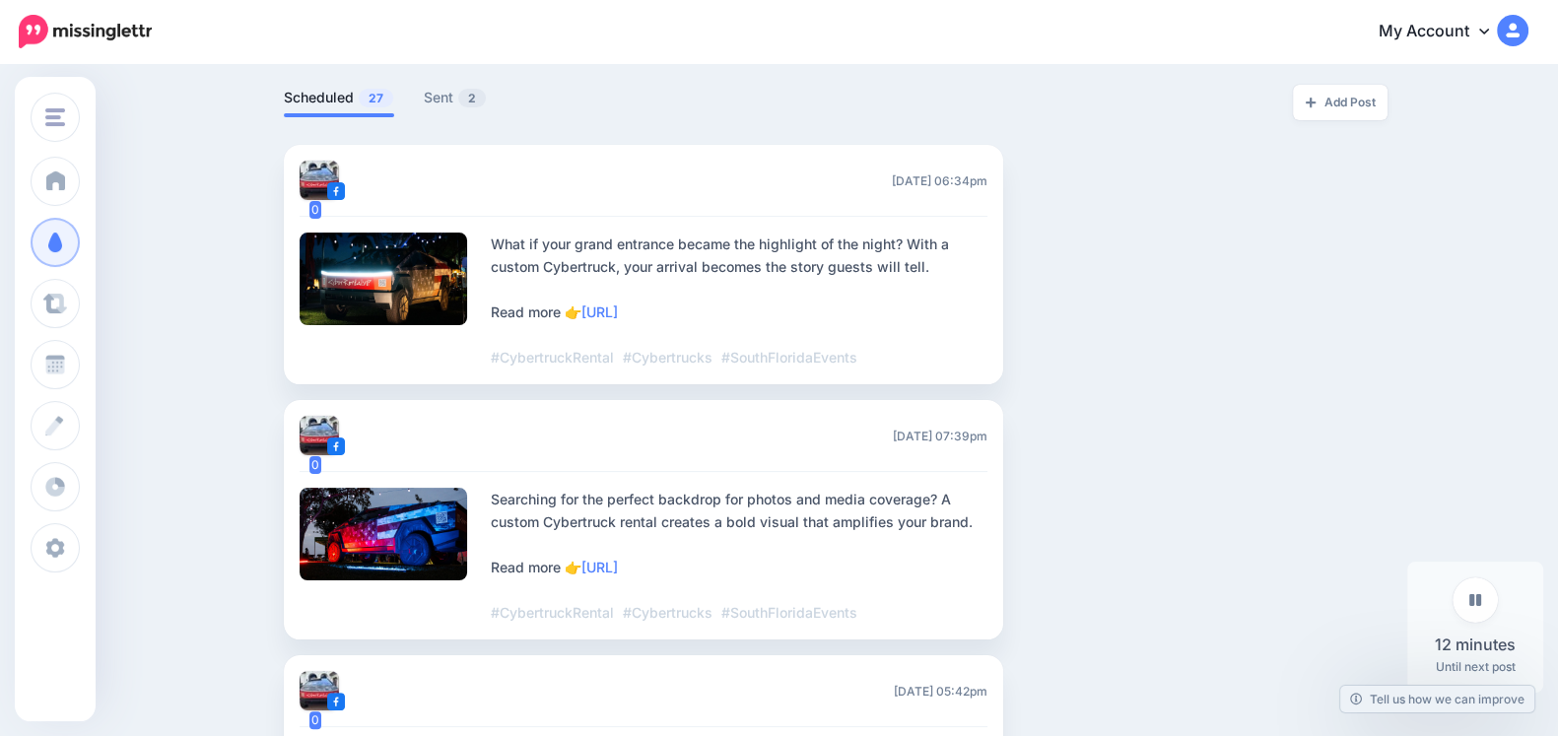 Image resolution: width=1558 pixels, height=736 pixels. Describe the element at coordinates (472, 98) in the screenshot. I see `span: 2` at that location.